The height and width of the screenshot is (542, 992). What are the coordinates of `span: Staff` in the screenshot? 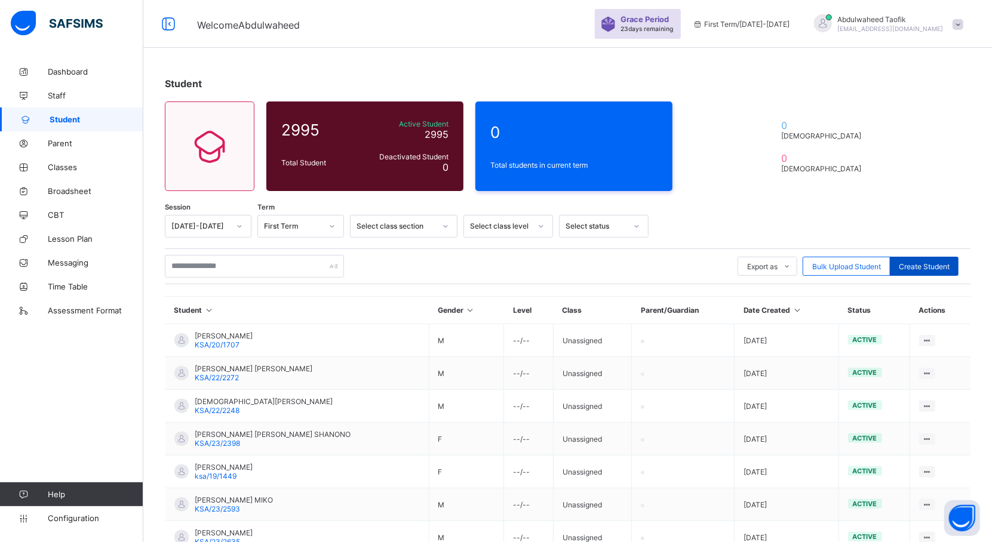 It's located at (96, 96).